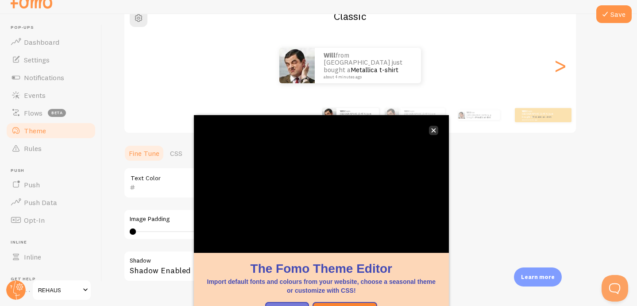  Describe the element at coordinates (51, 78) in the screenshot. I see `a: Notifications` at that location.